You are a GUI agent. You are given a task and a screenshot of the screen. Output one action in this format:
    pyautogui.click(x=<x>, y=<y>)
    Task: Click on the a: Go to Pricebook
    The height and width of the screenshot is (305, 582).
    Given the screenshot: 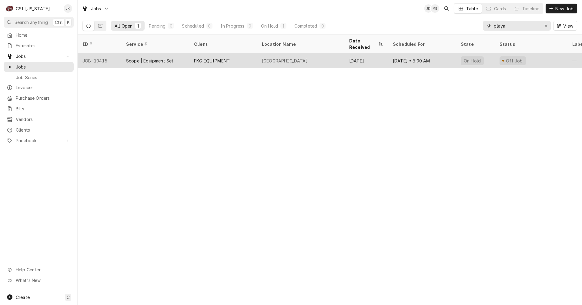 What is the action you would take?
    pyautogui.click(x=38, y=140)
    